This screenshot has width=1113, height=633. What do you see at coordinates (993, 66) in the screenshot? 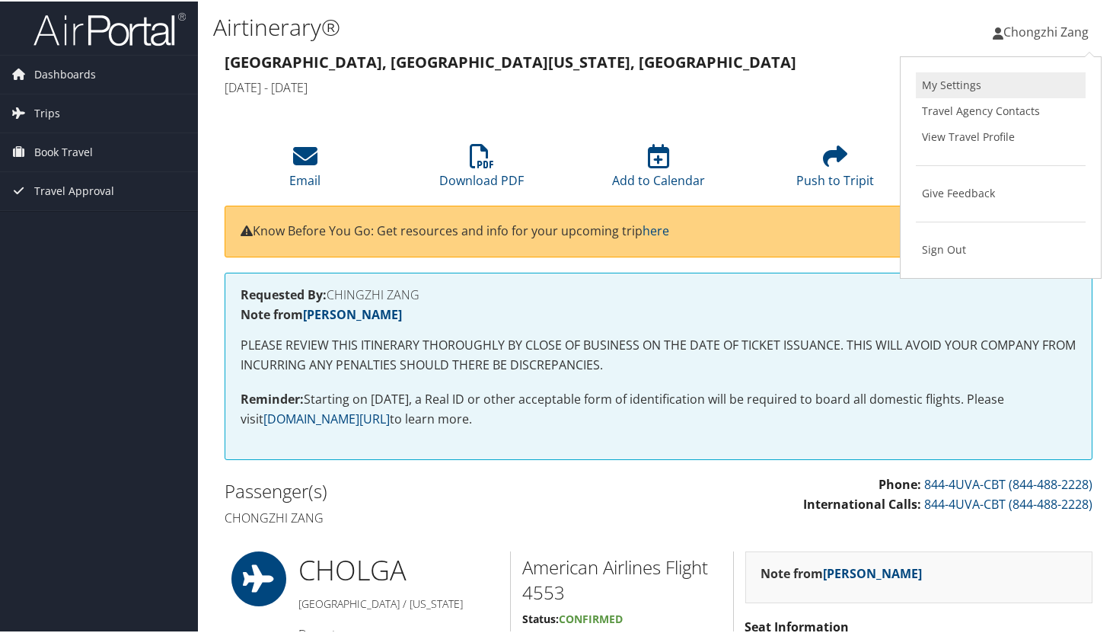
I see `h1: CQL22F` at bounding box center [993, 66].